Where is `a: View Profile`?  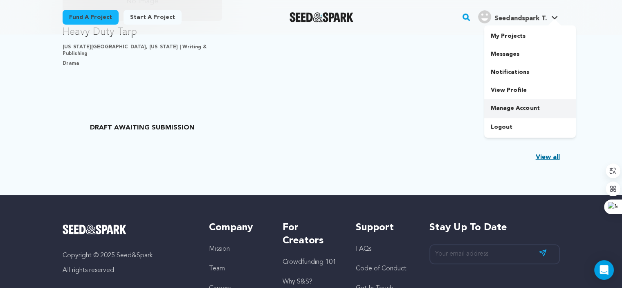
a: View Profile is located at coordinates (530, 90).